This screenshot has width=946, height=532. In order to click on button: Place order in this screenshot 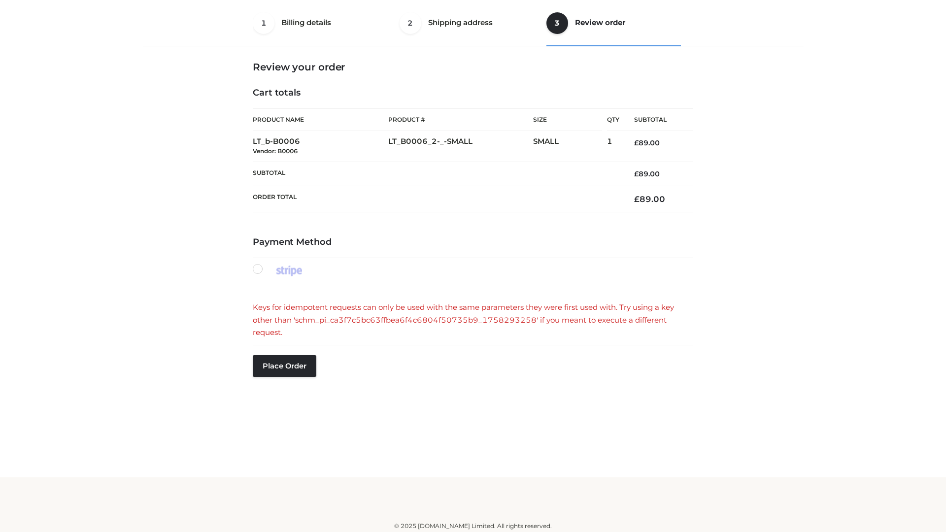, I will do `click(284, 366)`.